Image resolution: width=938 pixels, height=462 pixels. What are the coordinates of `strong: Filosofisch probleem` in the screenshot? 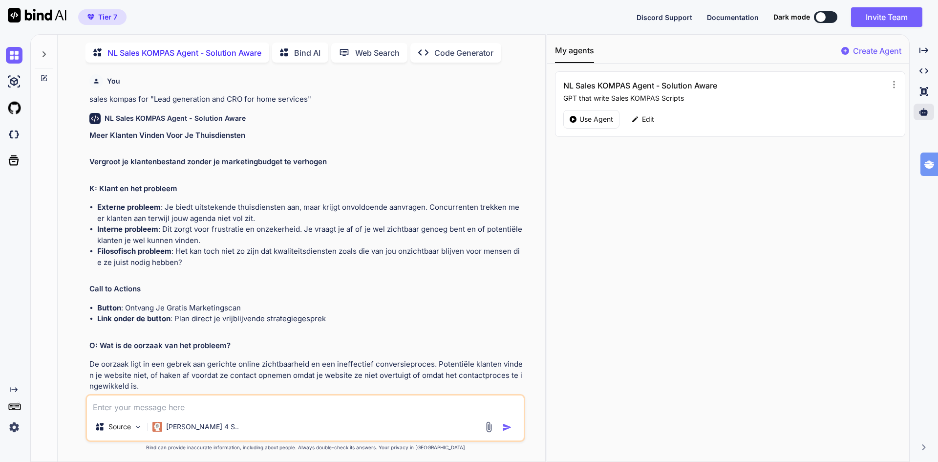 It's located at (134, 251).